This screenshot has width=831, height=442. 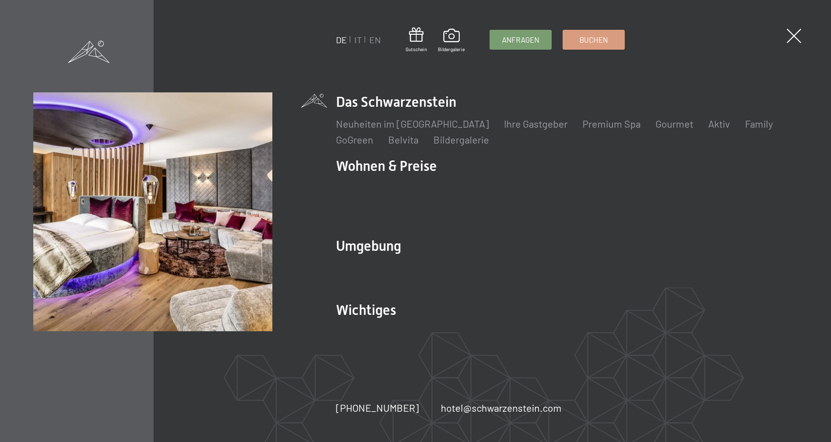 I want to click on span: Anfragen, so click(x=520, y=40).